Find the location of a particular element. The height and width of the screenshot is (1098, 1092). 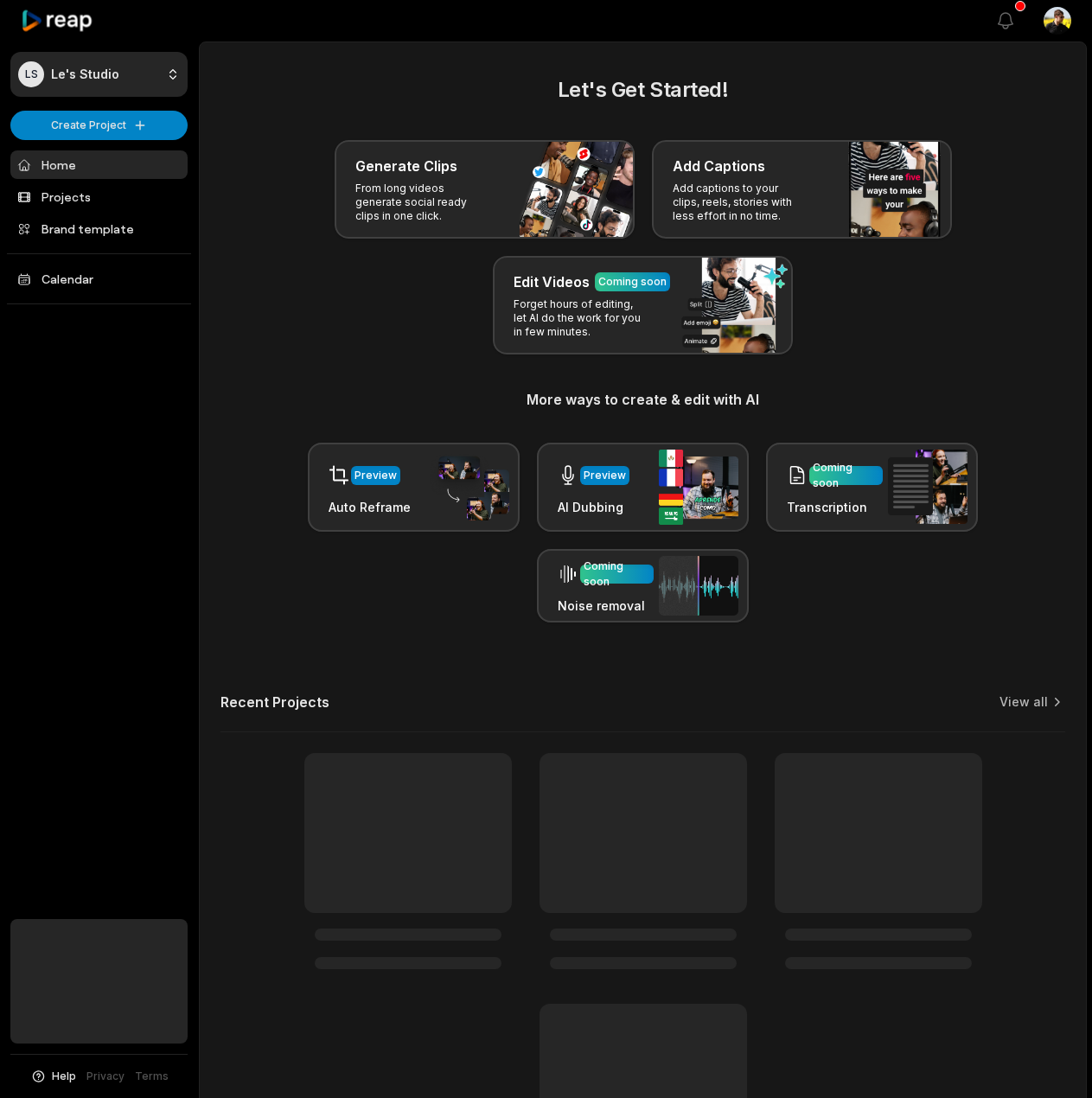

a: View all is located at coordinates (1024, 702).